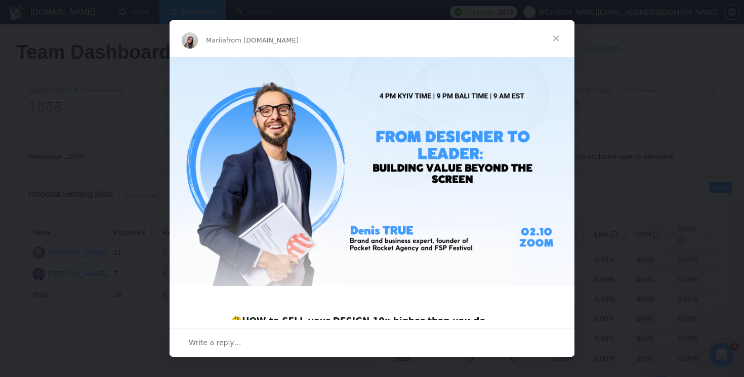  Describe the element at coordinates (372, 342) in the screenshot. I see `div: Open conversation and reply` at that location.